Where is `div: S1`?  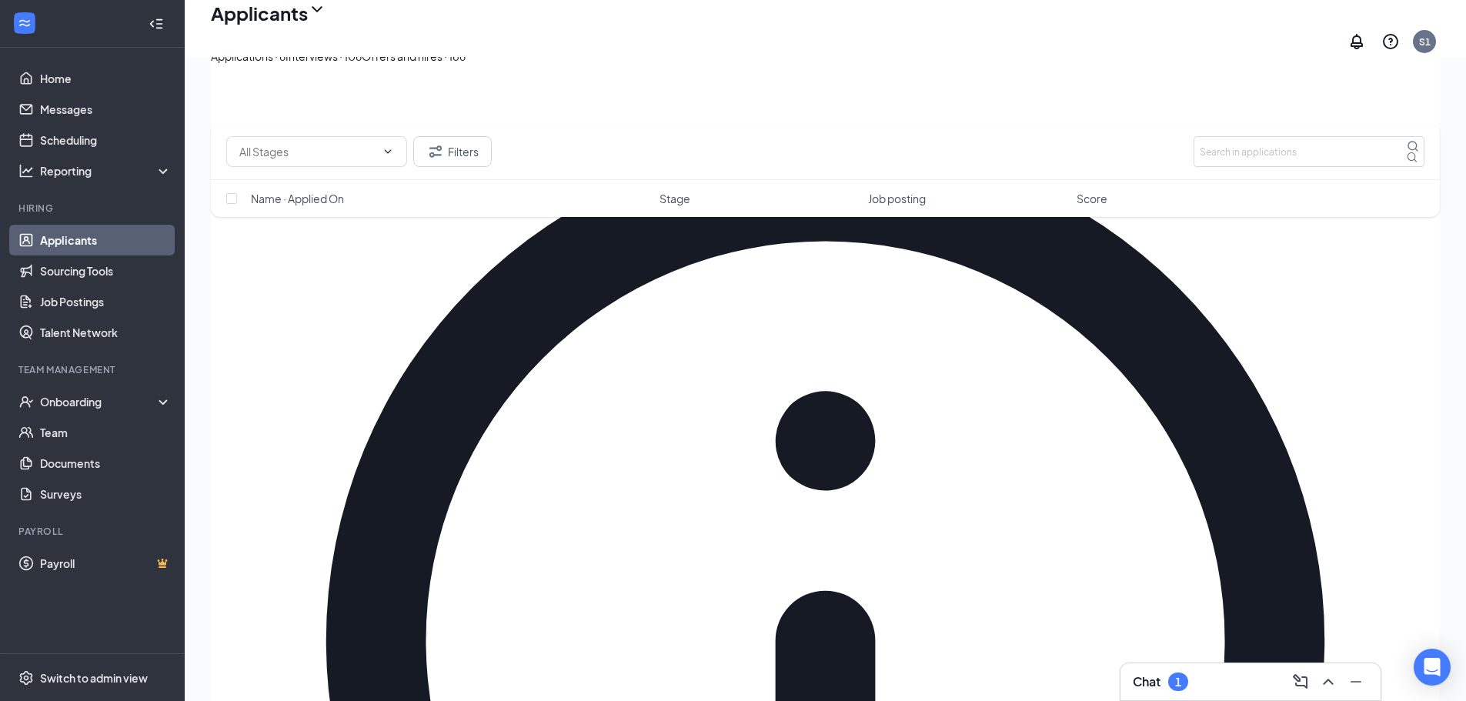
div: S1 is located at coordinates (1424, 42).